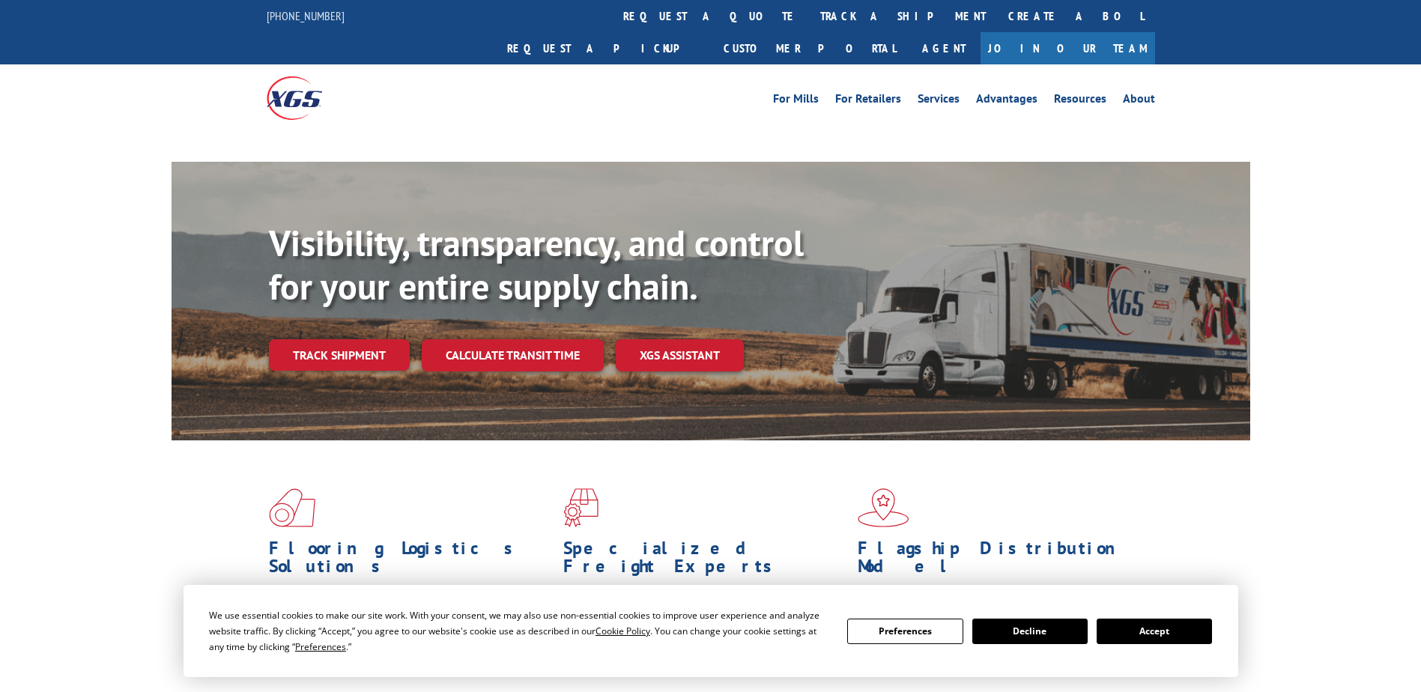 The width and height of the screenshot is (1421, 692). What do you see at coordinates (905, 632) in the screenshot?
I see `button: Preferences` at bounding box center [905, 632].